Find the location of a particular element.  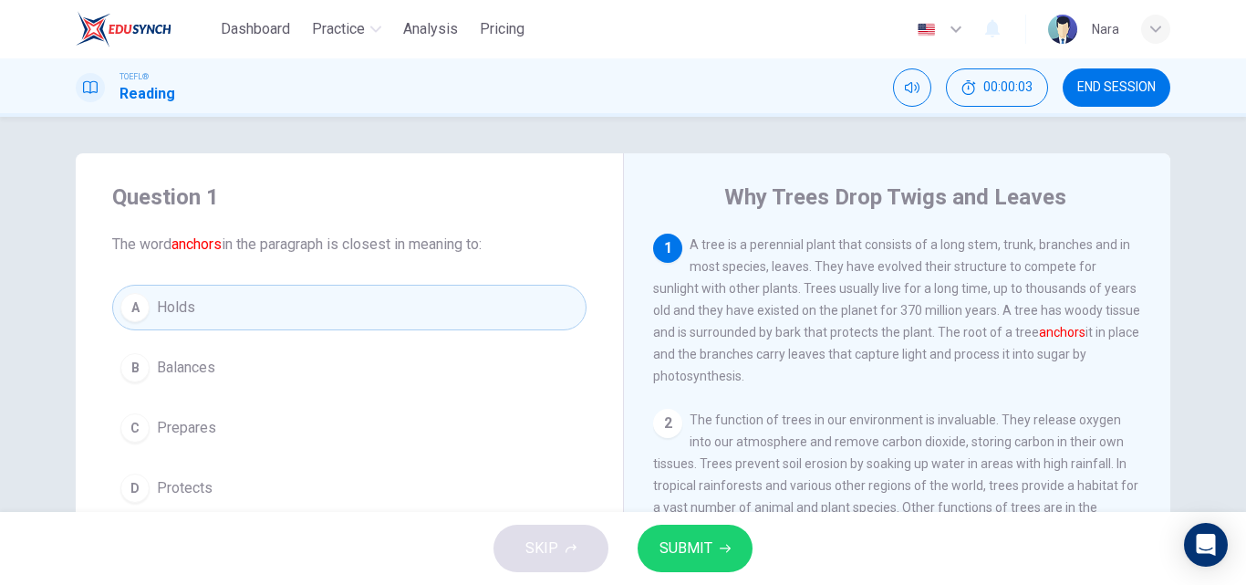

div: Open Intercom Messenger is located at coordinates (1206, 545).